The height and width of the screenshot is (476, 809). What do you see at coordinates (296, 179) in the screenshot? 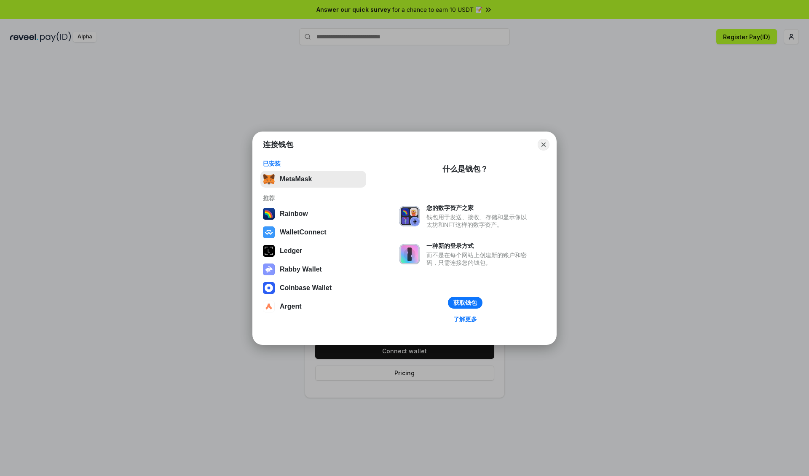
I see `div: MetaMask` at bounding box center [296, 179].